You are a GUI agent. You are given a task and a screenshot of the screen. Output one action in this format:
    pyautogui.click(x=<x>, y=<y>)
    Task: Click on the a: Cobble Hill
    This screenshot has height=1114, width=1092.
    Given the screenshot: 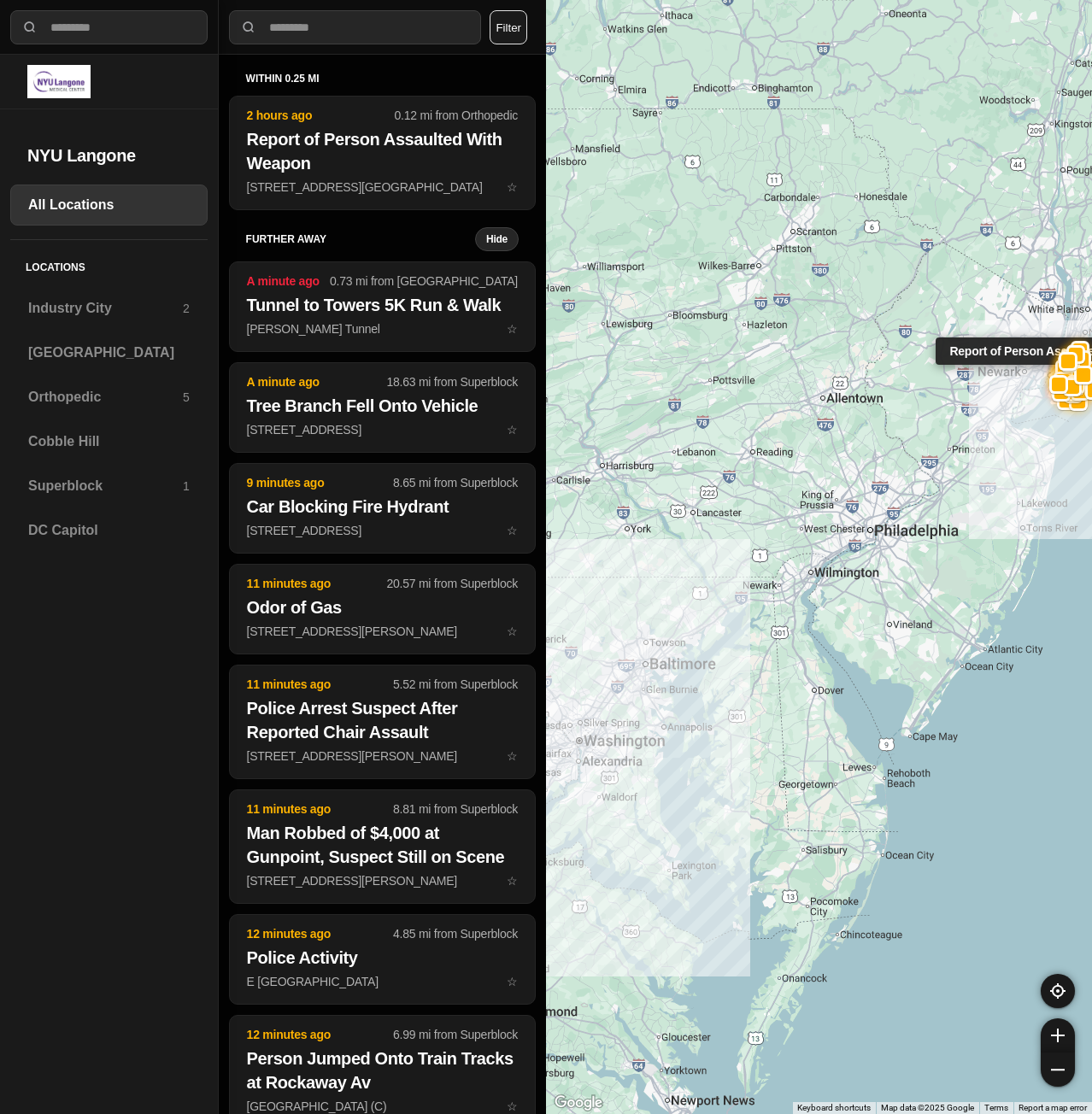 What is the action you would take?
    pyautogui.click(x=109, y=442)
    